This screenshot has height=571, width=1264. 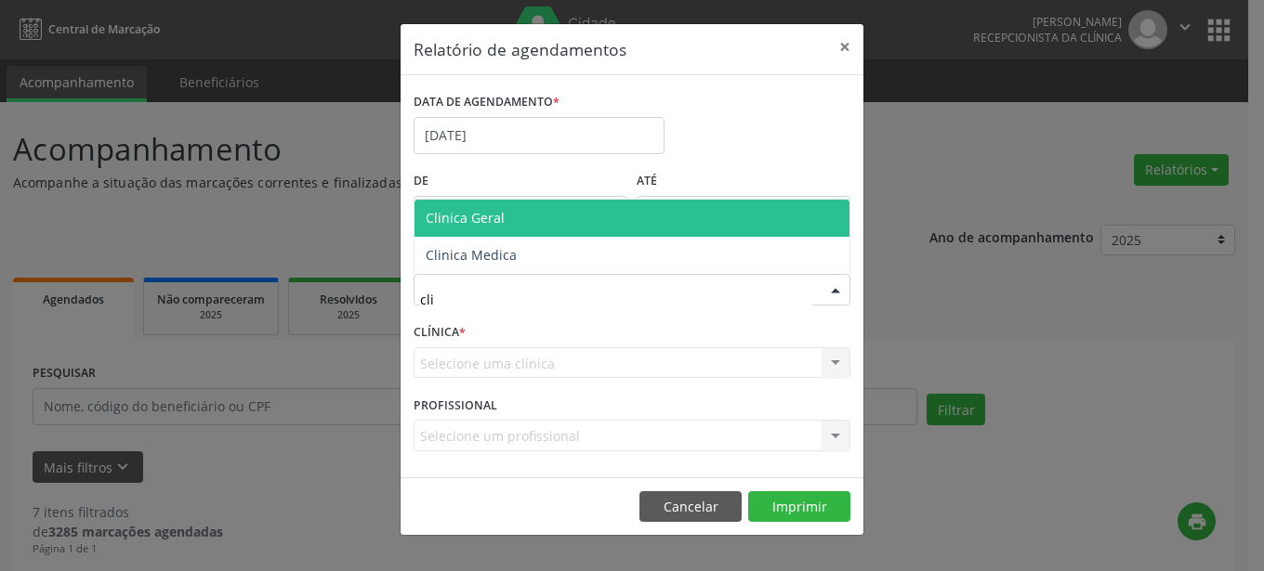 What do you see at coordinates (486, 102) in the screenshot?
I see `label: DATA DE AGENDAMENTO` at bounding box center [486, 102].